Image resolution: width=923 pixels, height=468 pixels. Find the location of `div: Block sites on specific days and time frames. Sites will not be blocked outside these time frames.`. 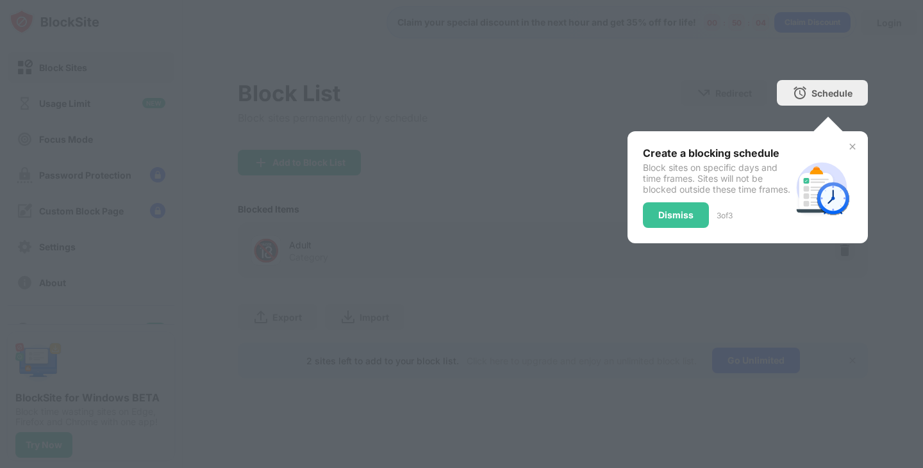

div: Block sites on specific days and time frames. Sites will not be blocked outside these time frames. is located at coordinates (717, 178).